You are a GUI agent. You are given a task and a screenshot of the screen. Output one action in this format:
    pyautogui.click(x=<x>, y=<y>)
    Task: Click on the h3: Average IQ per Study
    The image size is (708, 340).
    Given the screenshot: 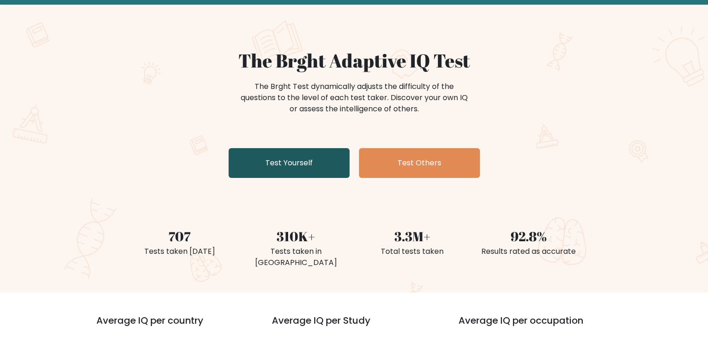 What is the action you would take?
    pyautogui.click(x=354, y=326)
    